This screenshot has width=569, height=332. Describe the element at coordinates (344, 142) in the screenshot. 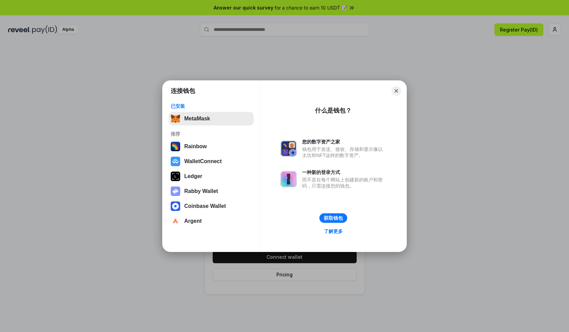

I see `div: 您的数字资产之家` at that location.